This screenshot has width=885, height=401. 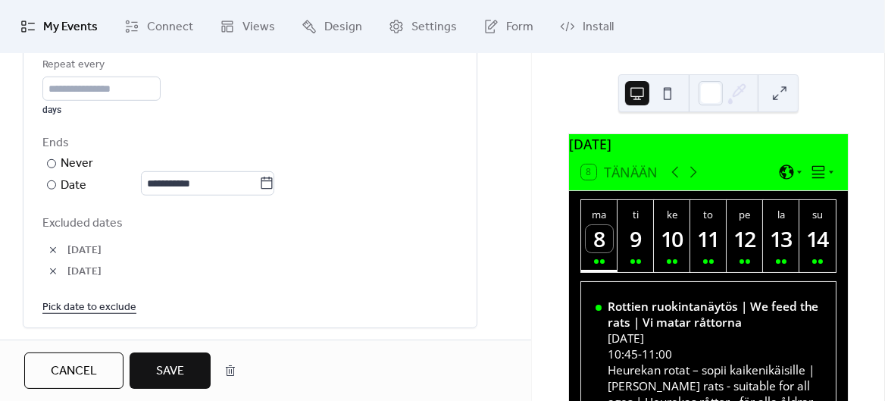 What do you see at coordinates (715, 315) in the screenshot?
I see `div: Rottien ruokintanäytös | We feed the rats | Vi matar råttorna` at bounding box center [715, 315].